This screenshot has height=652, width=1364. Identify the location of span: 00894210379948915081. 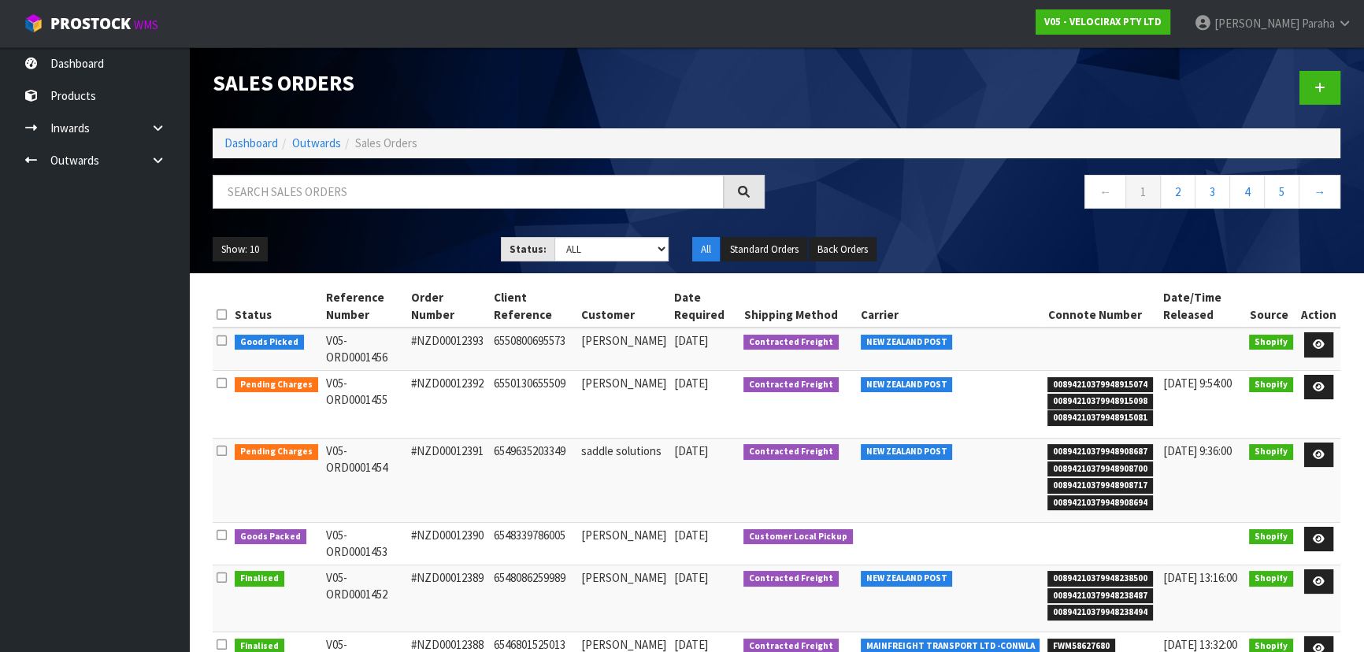
(1100, 418).